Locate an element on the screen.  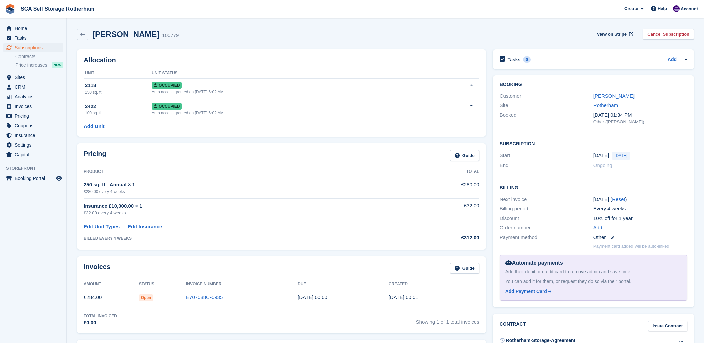
div: 0 is located at coordinates (526, 59).